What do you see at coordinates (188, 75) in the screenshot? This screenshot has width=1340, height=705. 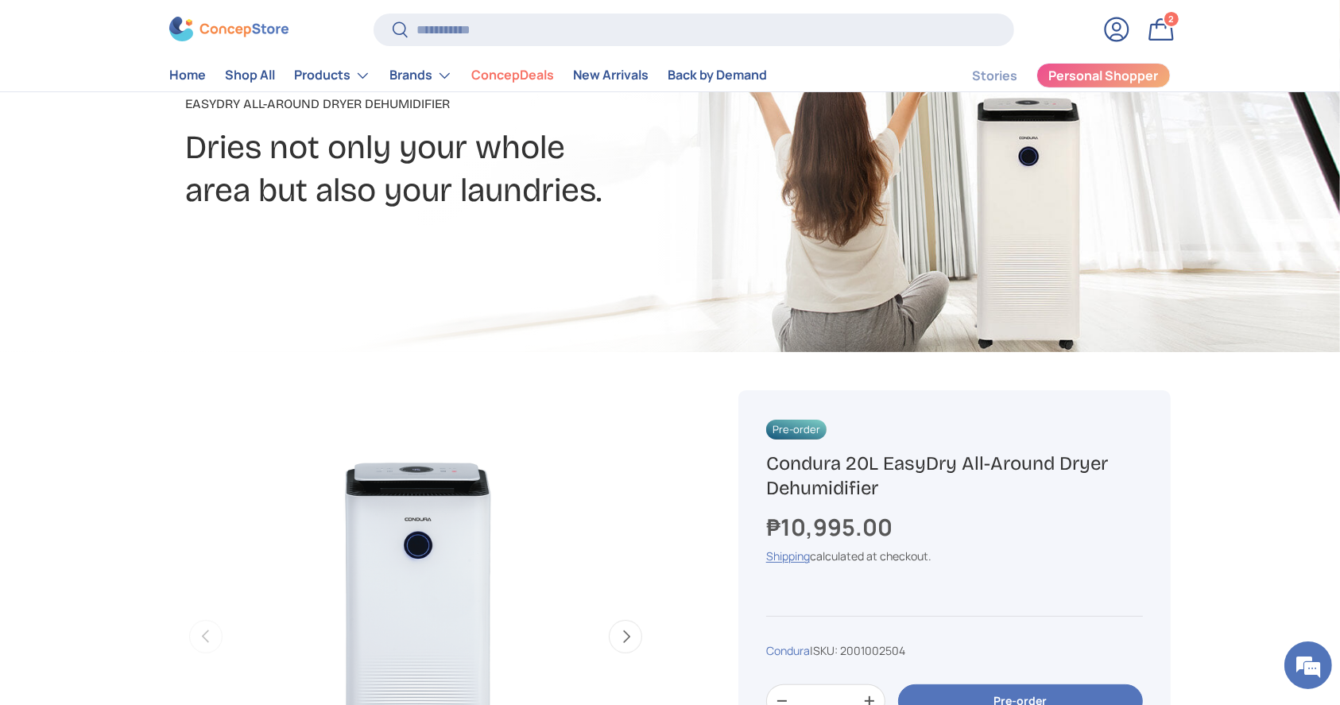 I see `a: Home` at bounding box center [188, 75].